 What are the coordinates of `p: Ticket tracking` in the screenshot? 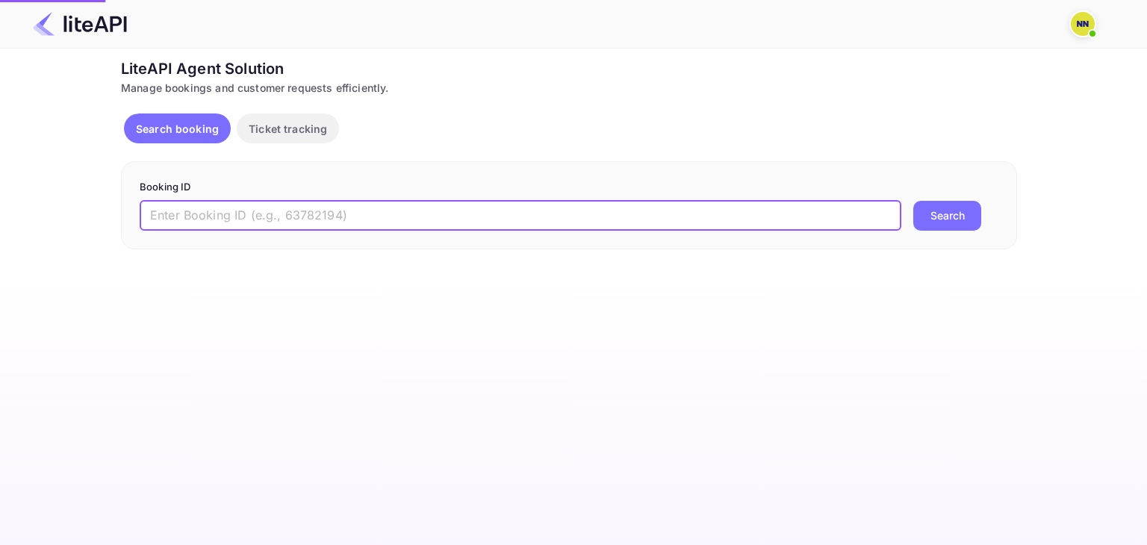 It's located at (287, 128).